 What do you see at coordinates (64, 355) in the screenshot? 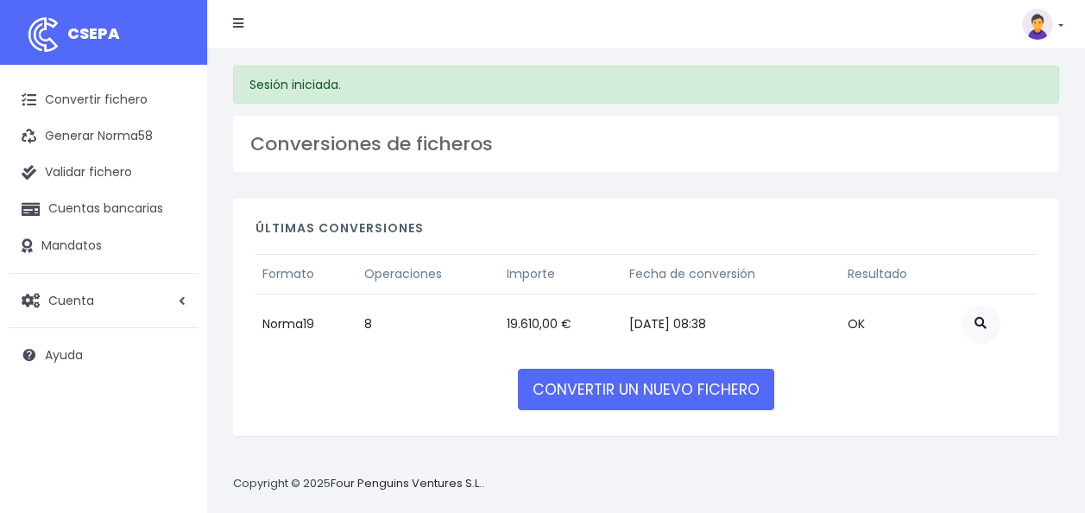
I see `span: Ayuda` at bounding box center [64, 355].